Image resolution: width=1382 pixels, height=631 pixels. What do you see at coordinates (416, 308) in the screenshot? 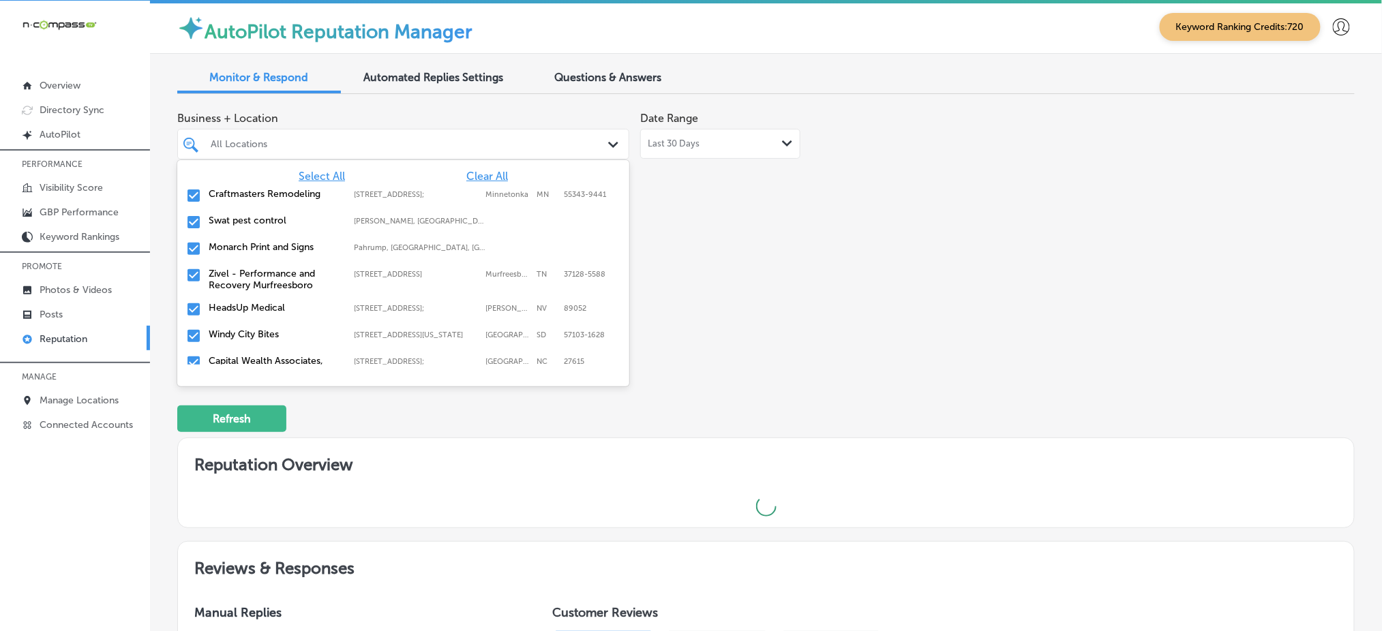
I see `label: 2610 W Horizon Ridge Pkwy #103;` at bounding box center [416, 308].